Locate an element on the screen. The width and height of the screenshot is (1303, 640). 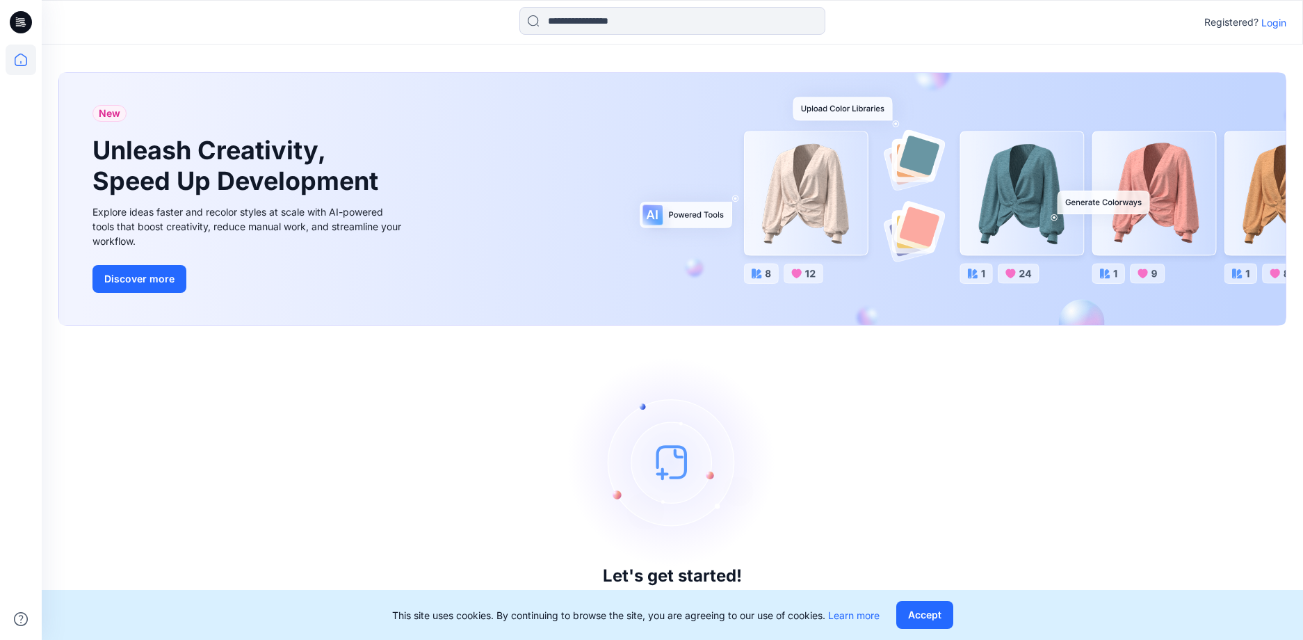
h1: Unleash Creativity, Speed Up Development is located at coordinates (238, 165).